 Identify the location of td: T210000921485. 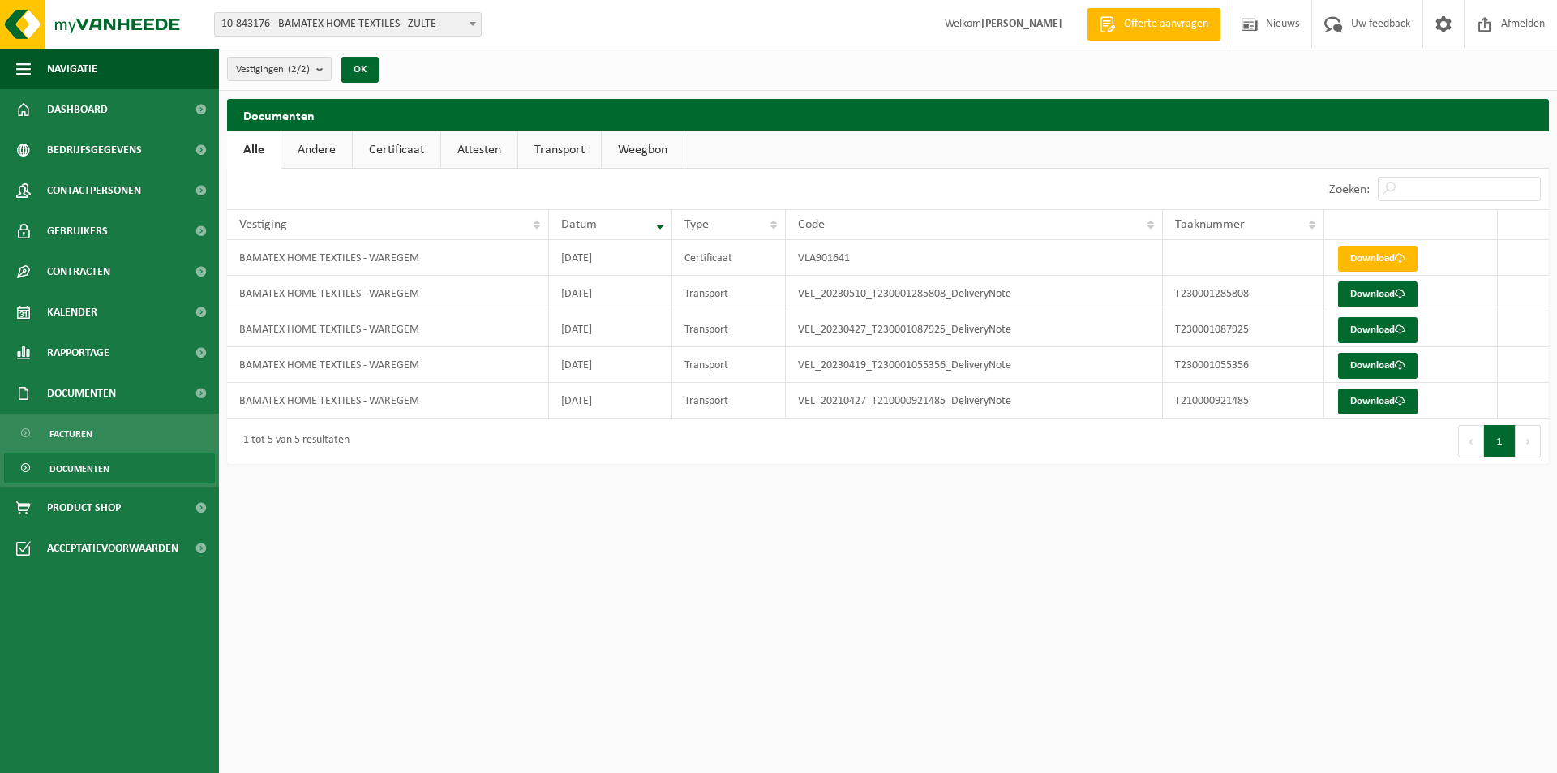
(1243, 401).